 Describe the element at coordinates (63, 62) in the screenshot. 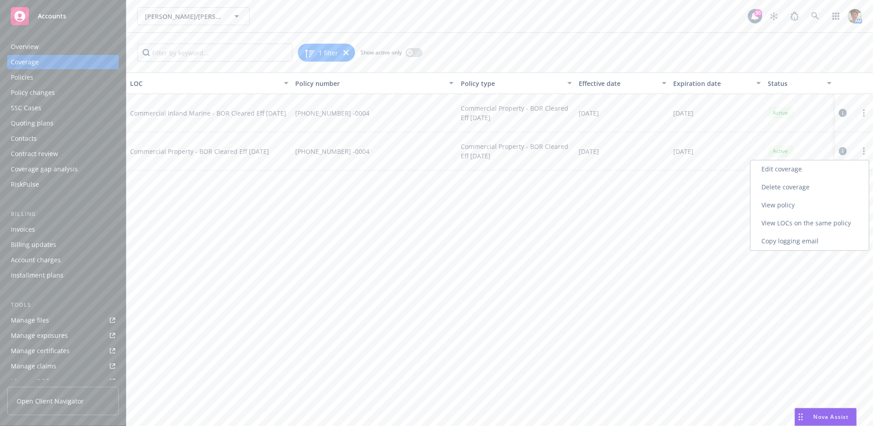

I see `a: Coverage` at that location.